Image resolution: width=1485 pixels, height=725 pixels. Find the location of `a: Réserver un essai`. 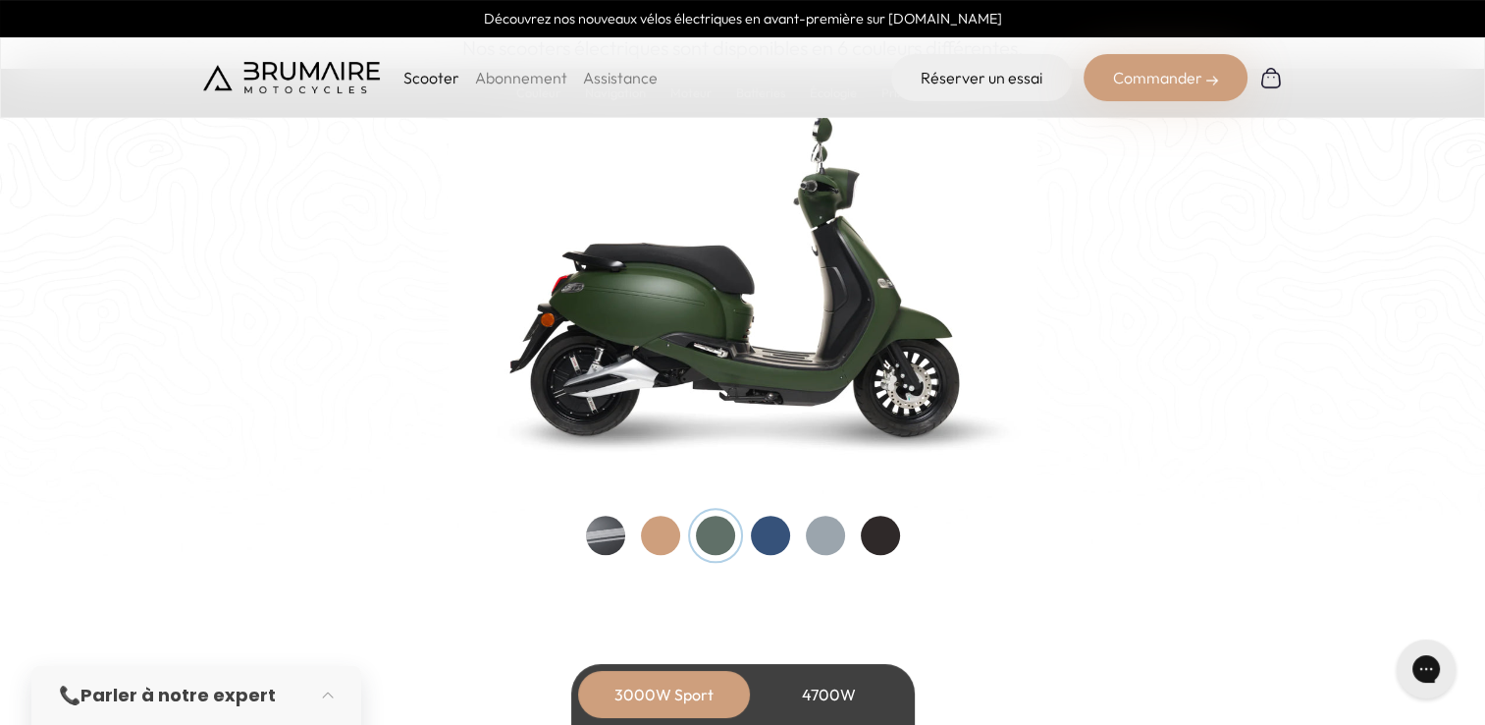

a: Réserver un essai is located at coordinates (982, 78).